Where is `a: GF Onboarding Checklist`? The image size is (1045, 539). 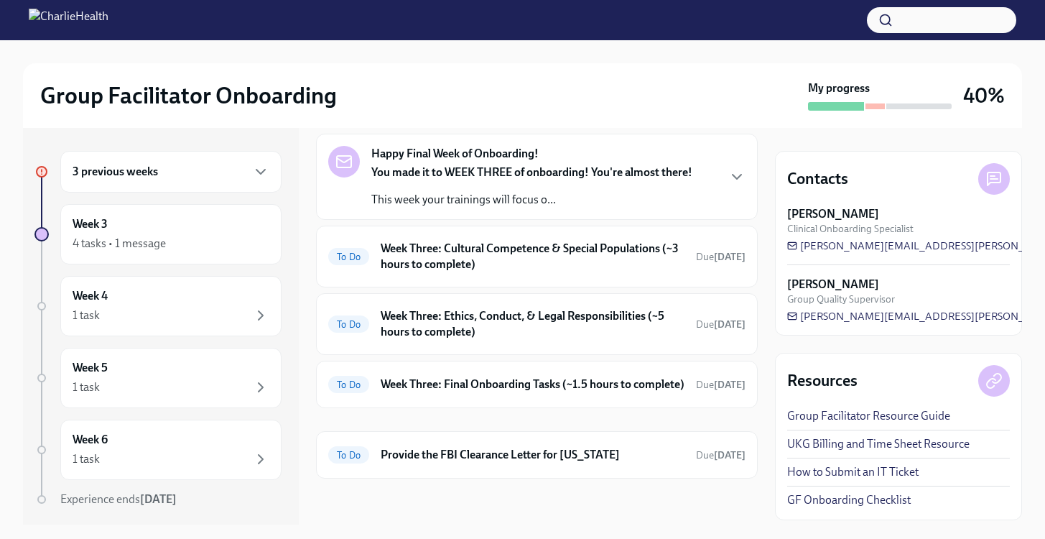 a: GF Onboarding Checklist is located at coordinates (849, 500).